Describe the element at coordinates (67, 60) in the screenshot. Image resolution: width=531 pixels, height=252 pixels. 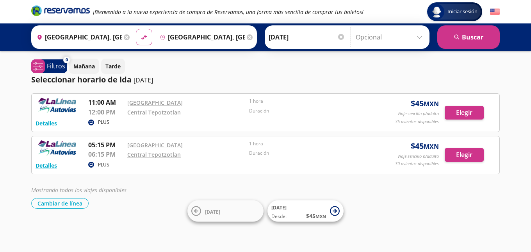
I see `span: 0` at that location.